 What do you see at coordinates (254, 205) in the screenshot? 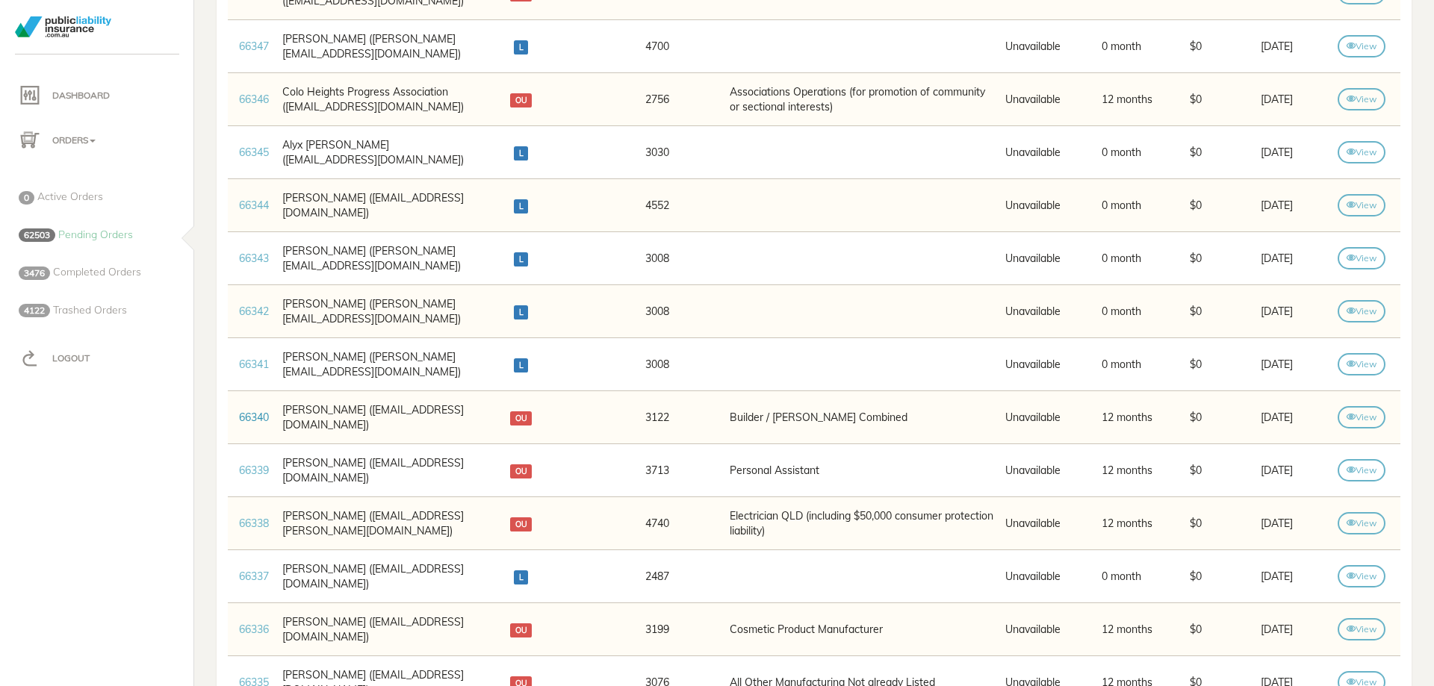
I see `a: 66344` at bounding box center [254, 205].